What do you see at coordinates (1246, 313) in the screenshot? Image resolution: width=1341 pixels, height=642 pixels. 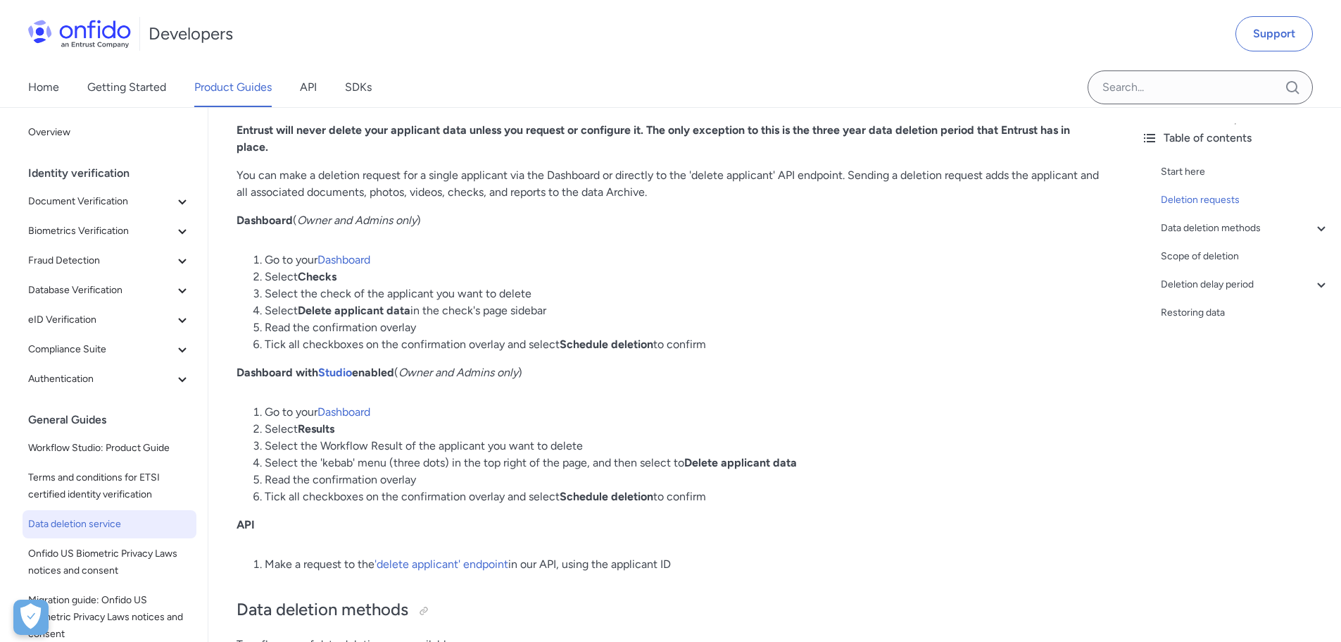 I see `div: Restoring data` at bounding box center [1246, 313].